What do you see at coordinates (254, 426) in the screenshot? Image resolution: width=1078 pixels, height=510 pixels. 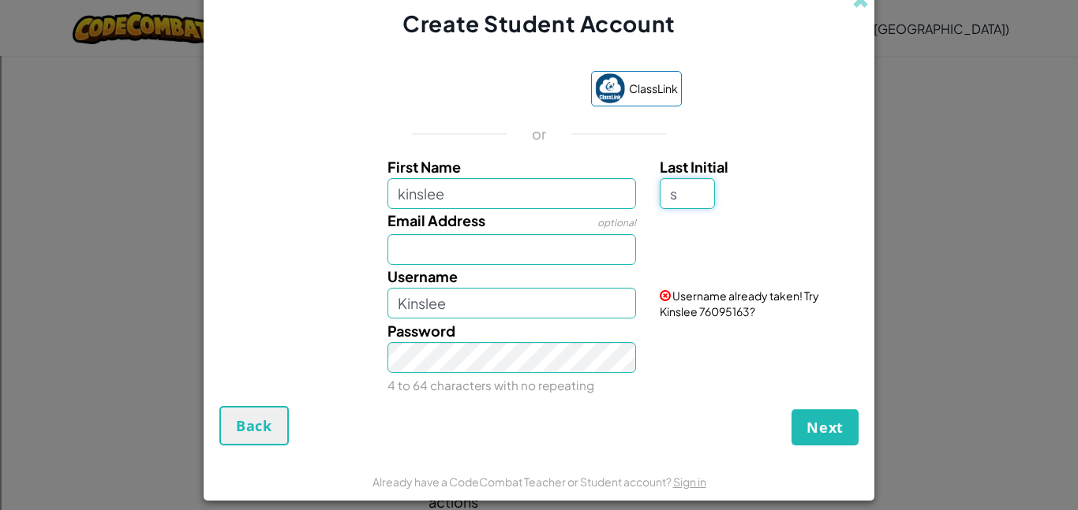 I see `span: Back` at bounding box center [254, 426].